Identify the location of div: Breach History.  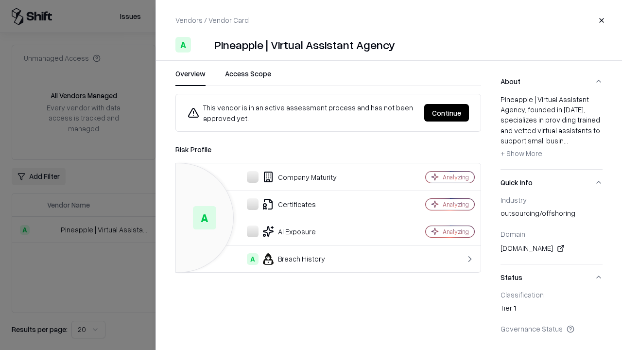
(288, 259).